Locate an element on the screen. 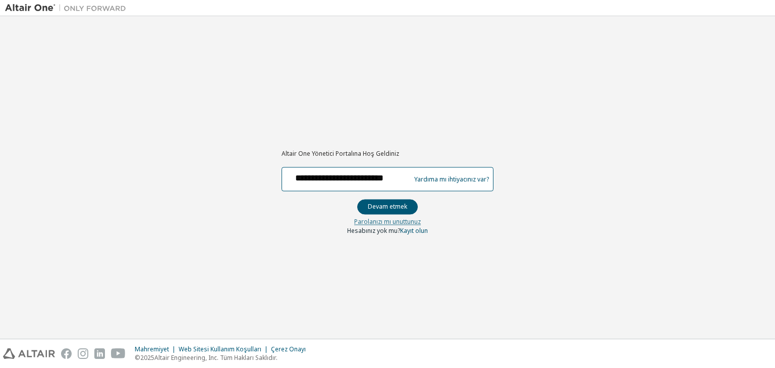  font: Mahremiyet is located at coordinates (152, 349).